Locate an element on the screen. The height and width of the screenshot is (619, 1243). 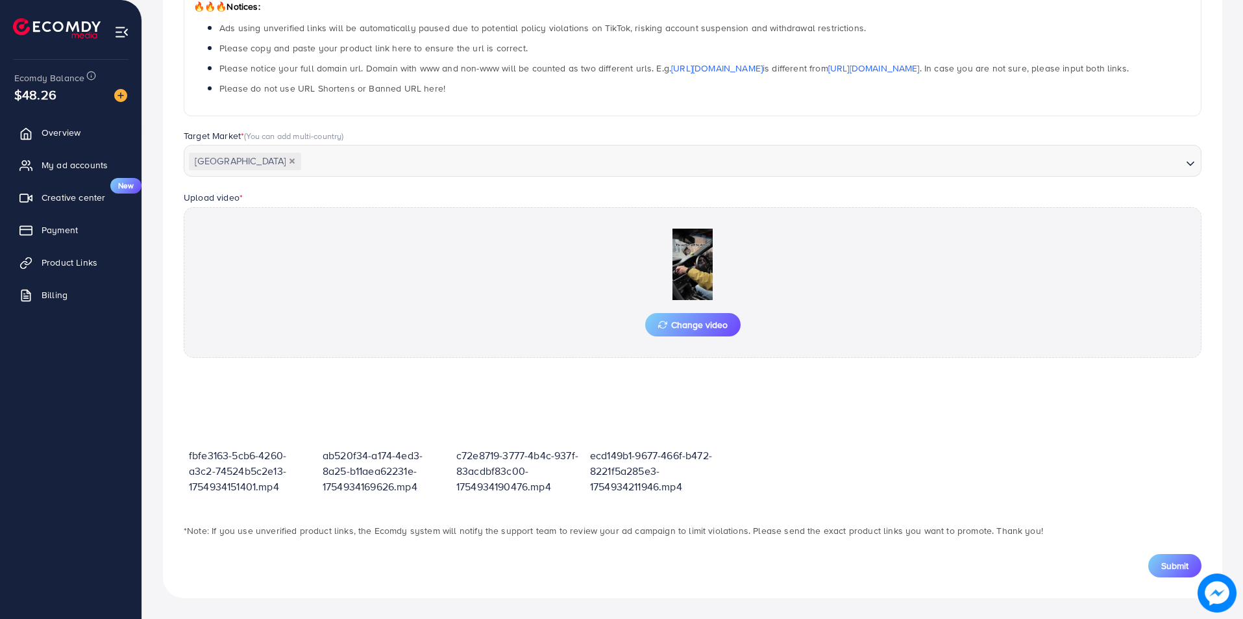
img: logo is located at coordinates (56, 28).